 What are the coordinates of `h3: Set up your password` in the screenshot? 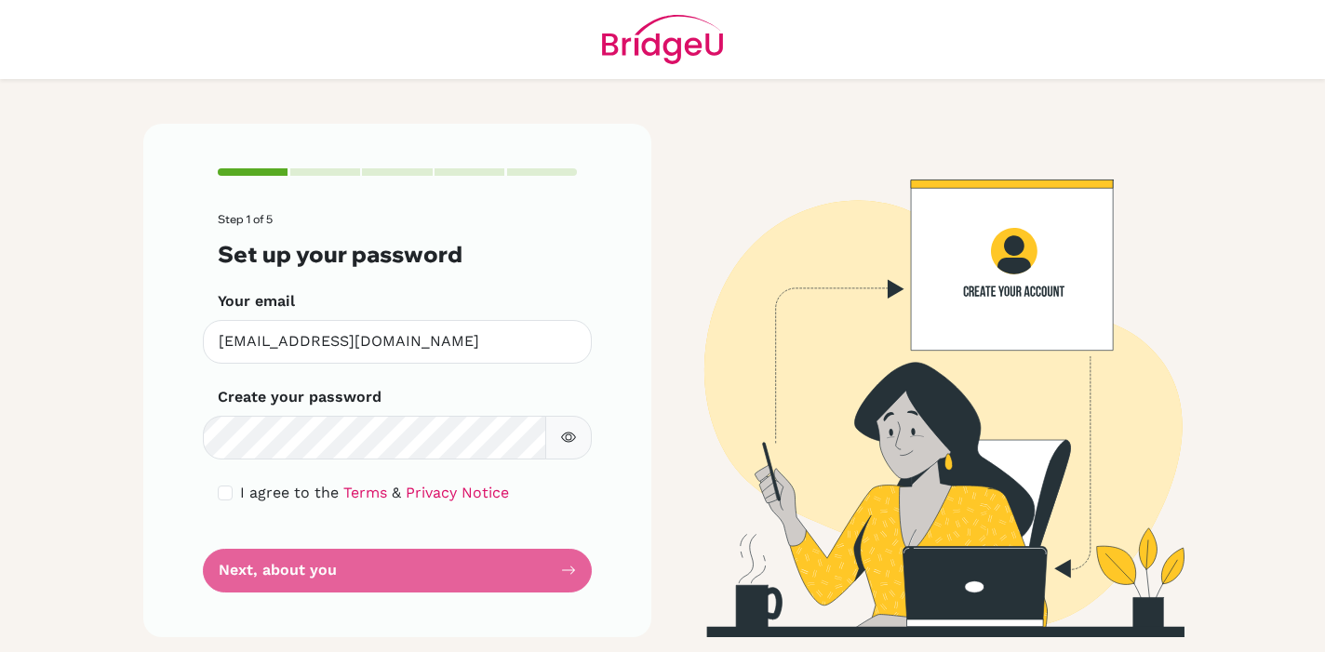 It's located at (397, 254).